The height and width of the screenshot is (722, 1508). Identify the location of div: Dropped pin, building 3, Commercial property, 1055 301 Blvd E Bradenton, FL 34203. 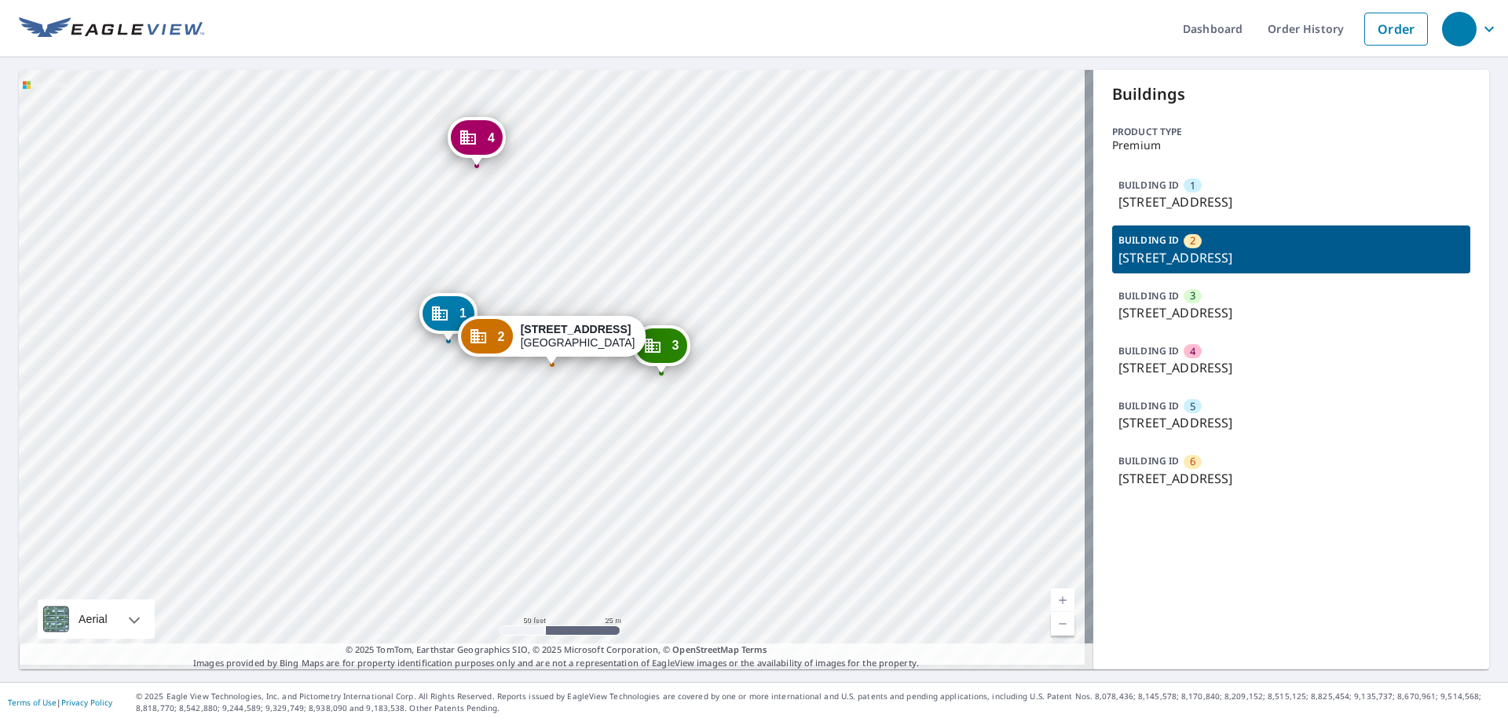
(661, 350).